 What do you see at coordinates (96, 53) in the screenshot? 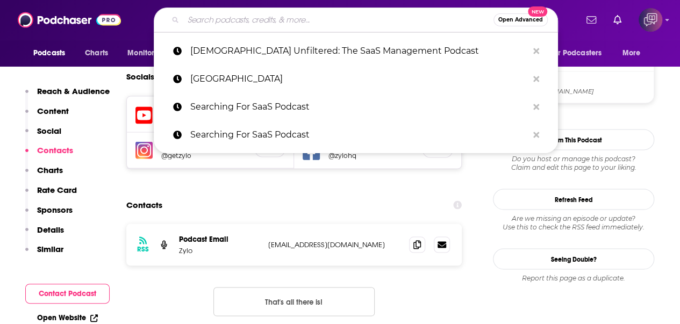
I see `span: Charts` at bounding box center [96, 53].